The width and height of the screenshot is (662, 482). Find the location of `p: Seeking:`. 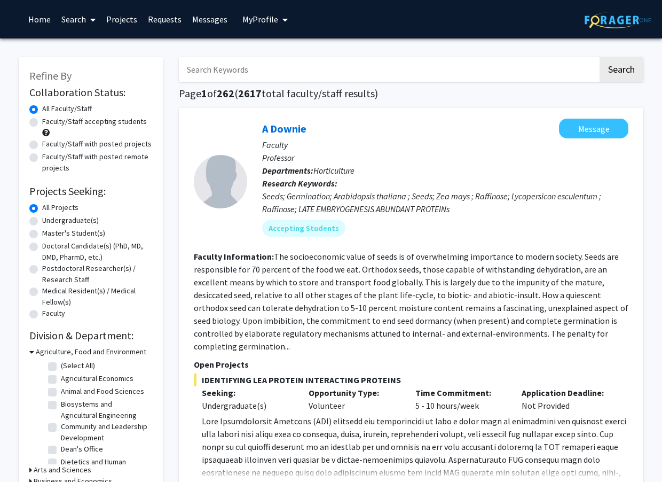

p: Seeking: is located at coordinates (247, 392).